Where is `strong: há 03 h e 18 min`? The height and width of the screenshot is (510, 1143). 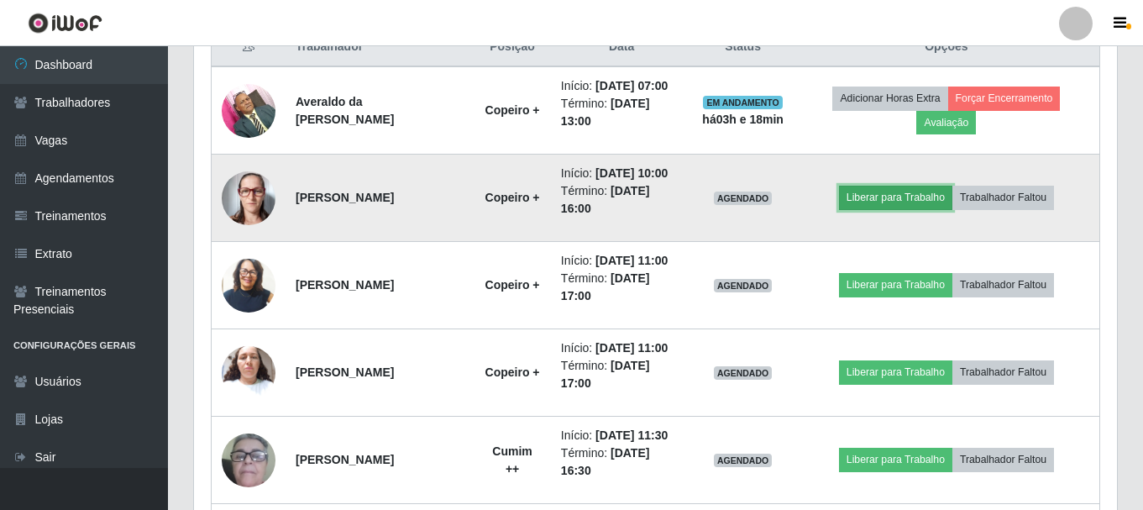
strong: há 03 h e 18 min is located at coordinates (742, 119).